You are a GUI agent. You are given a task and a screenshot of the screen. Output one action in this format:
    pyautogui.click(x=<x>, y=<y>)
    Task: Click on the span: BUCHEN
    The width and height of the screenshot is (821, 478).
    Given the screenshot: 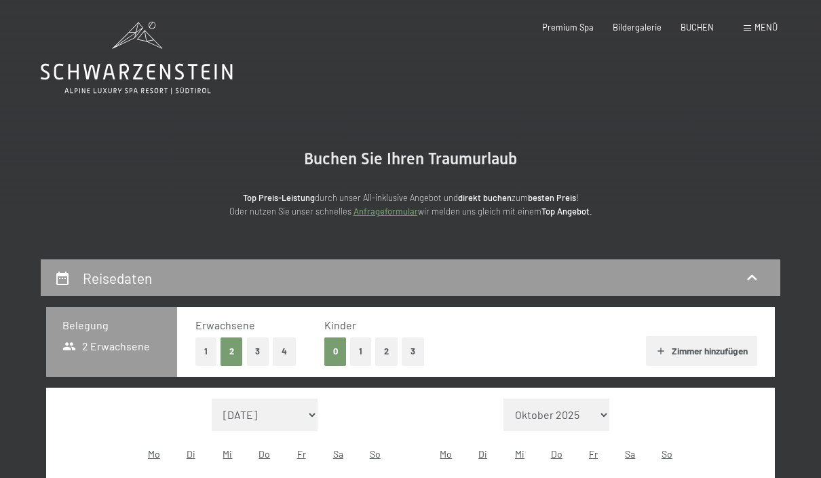 What is the action you would take?
    pyautogui.click(x=697, y=27)
    